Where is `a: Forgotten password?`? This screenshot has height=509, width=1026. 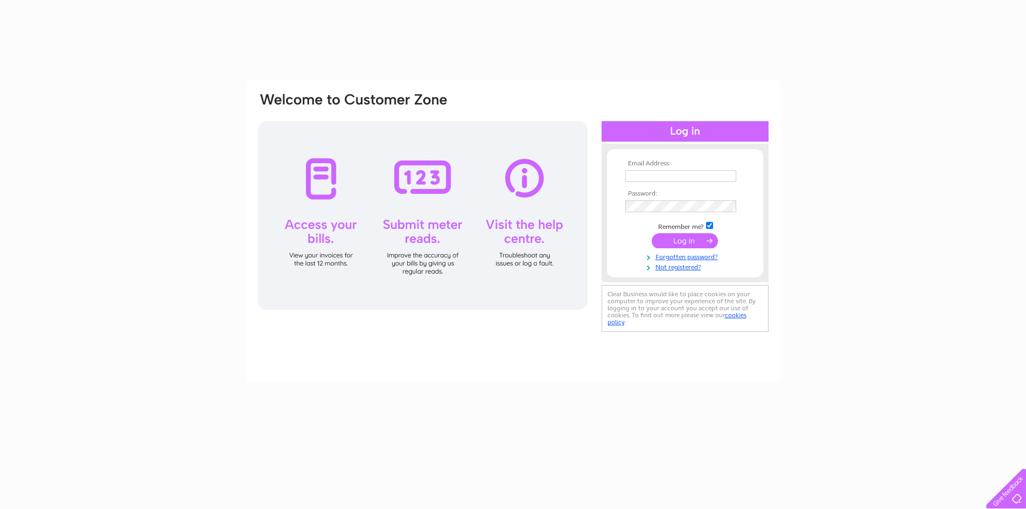
a: Forgotten password? is located at coordinates (686, 256).